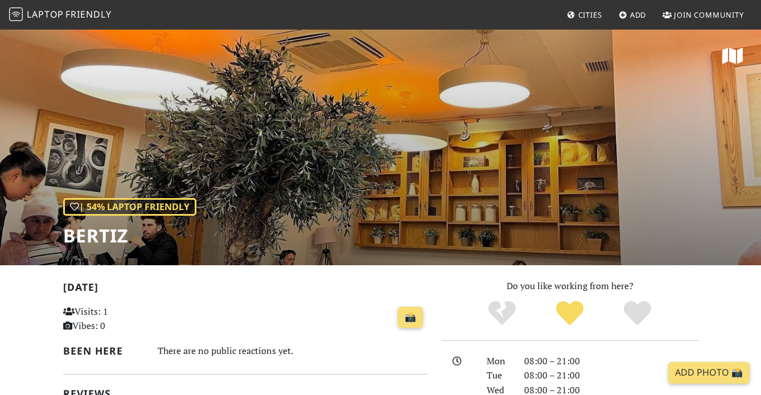  What do you see at coordinates (130, 236) in the screenshot?
I see `h1: Bertiz` at bounding box center [130, 236].